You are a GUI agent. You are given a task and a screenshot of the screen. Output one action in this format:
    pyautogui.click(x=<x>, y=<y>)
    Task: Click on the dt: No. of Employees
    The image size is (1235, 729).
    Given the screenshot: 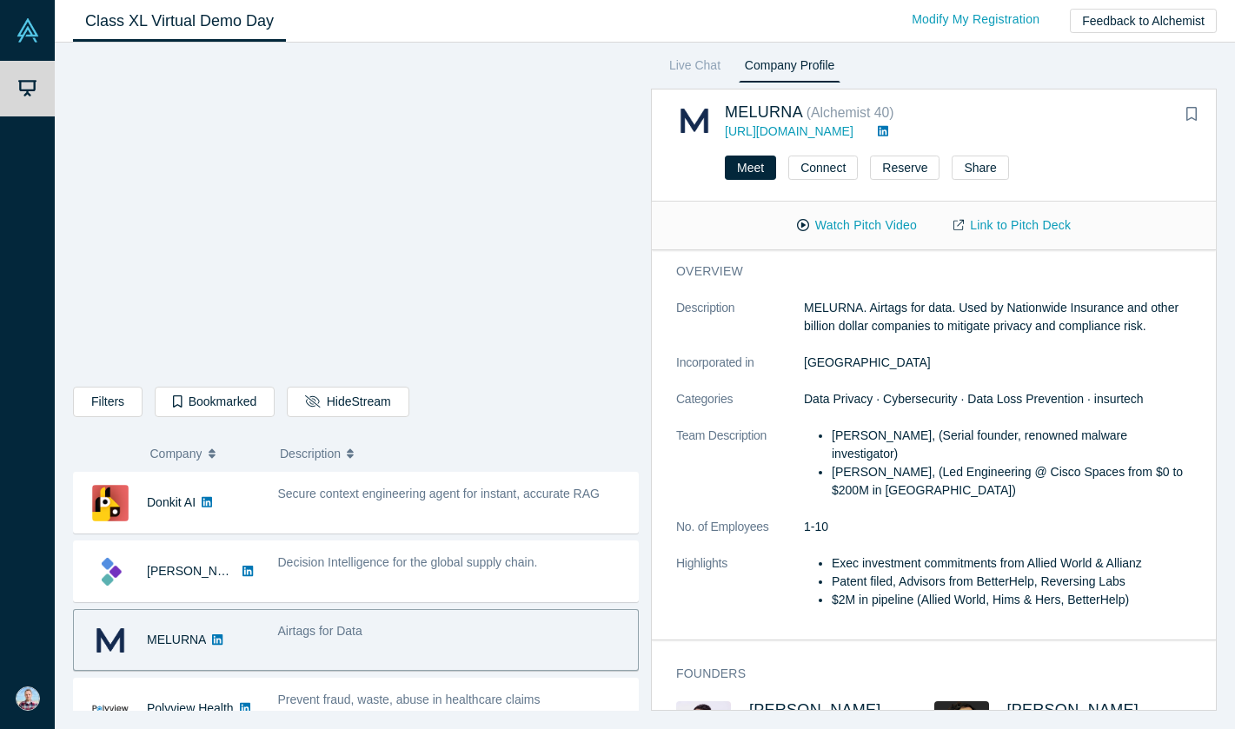 What is the action you would take?
    pyautogui.click(x=739, y=536)
    